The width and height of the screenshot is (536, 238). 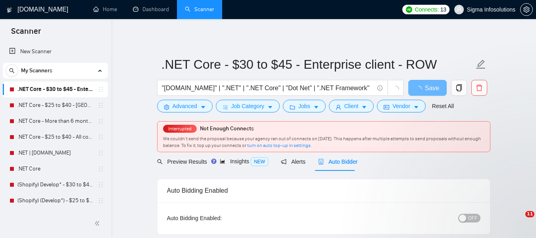 What do you see at coordinates (459, 88) in the screenshot?
I see `button: copy` at bounding box center [459, 88].